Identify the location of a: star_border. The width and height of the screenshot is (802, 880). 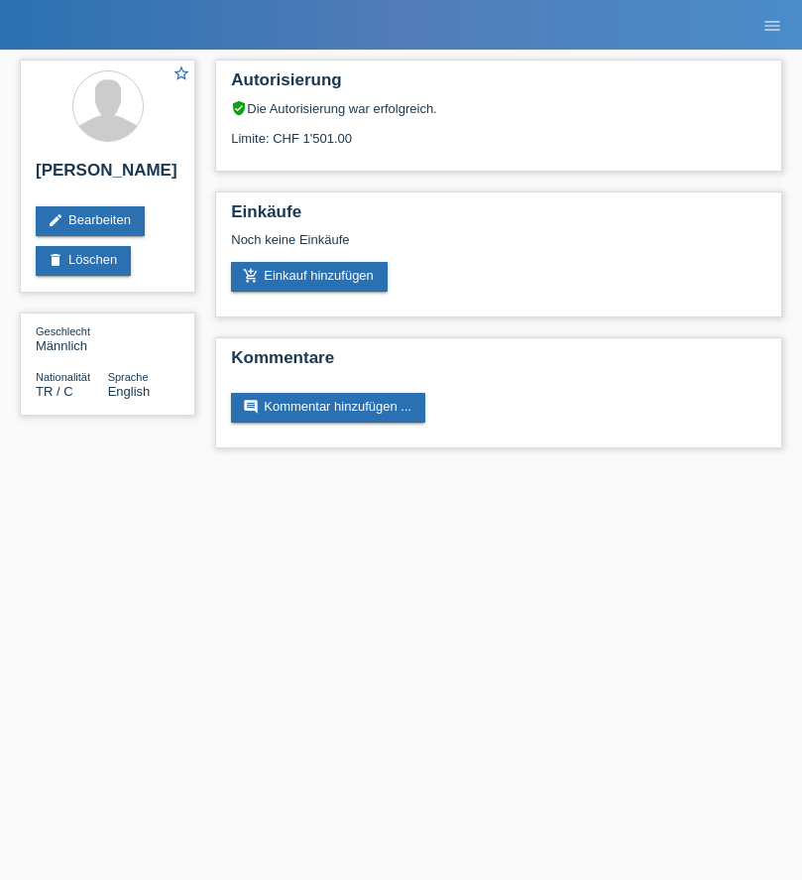
(181, 74).